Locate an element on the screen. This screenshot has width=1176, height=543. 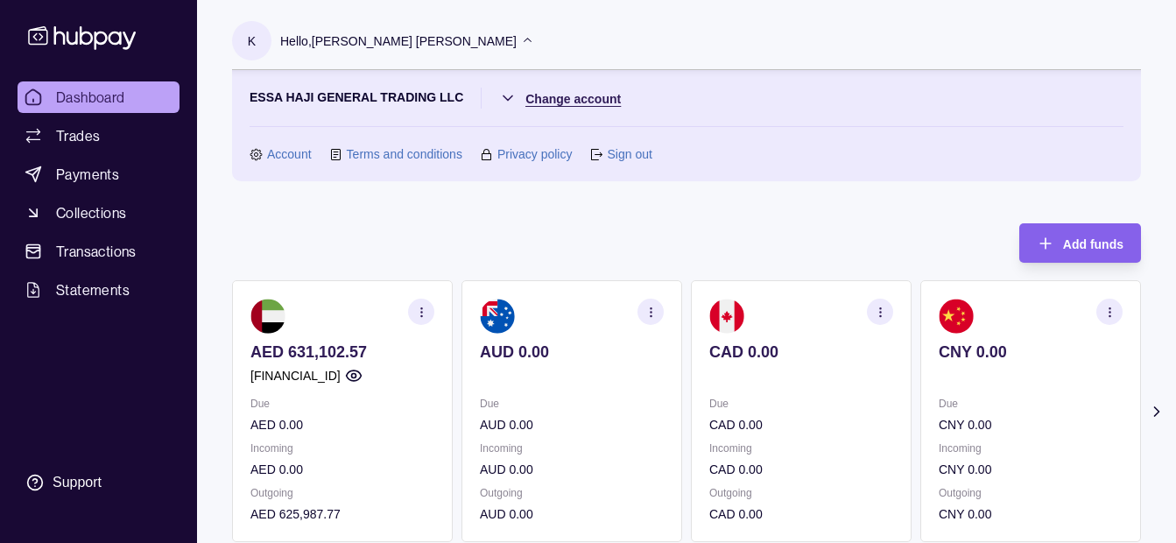
span: Collections is located at coordinates (91, 213).